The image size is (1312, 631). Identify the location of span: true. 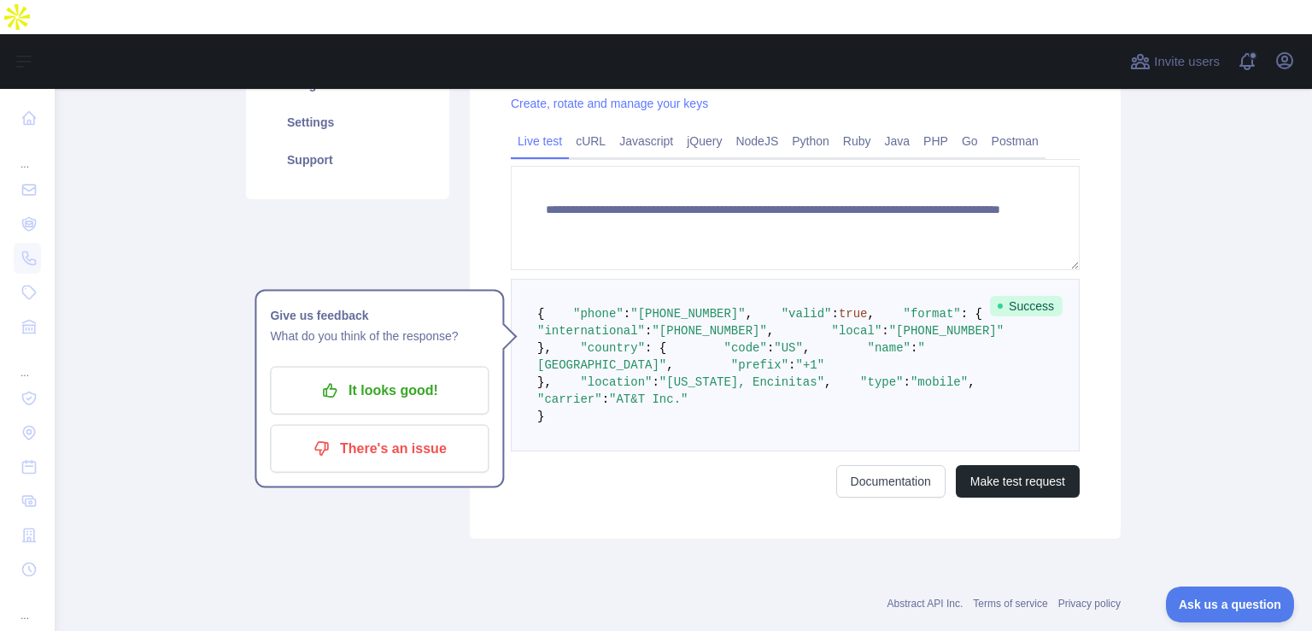
(854, 314).